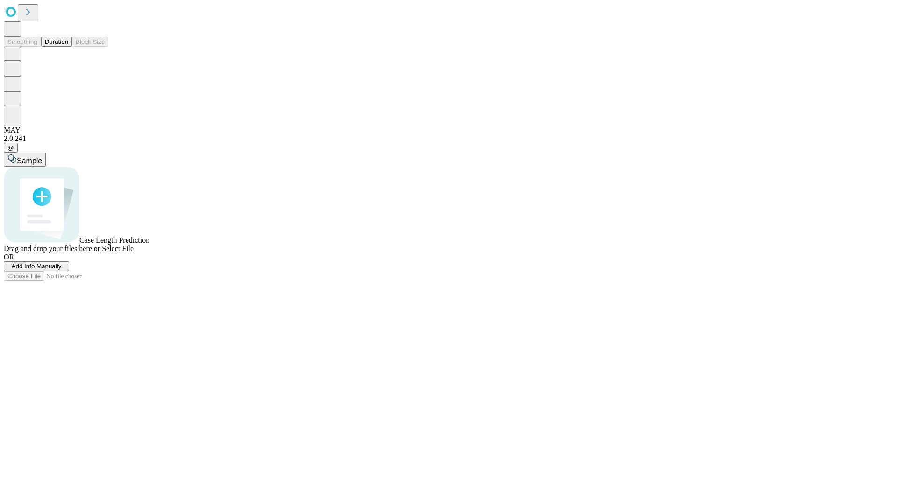 The image size is (897, 504). What do you see at coordinates (25, 160) in the screenshot?
I see `button: Sample` at bounding box center [25, 160].